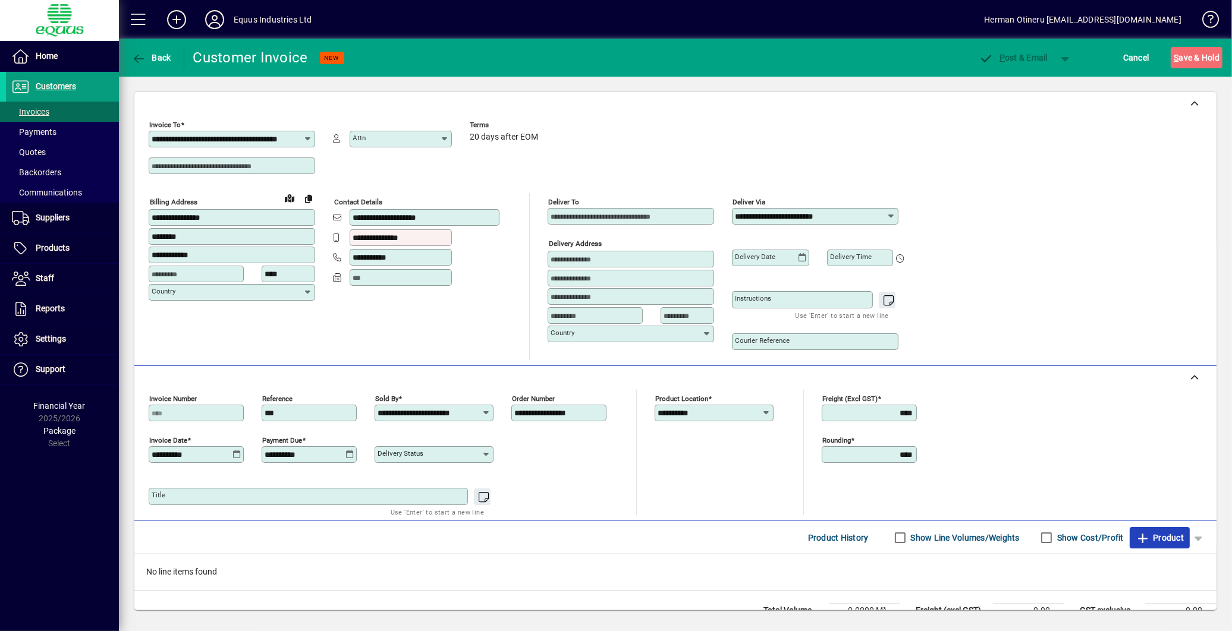  What do you see at coordinates (1013, 58) in the screenshot?
I see `button: Post & Email` at bounding box center [1013, 58].